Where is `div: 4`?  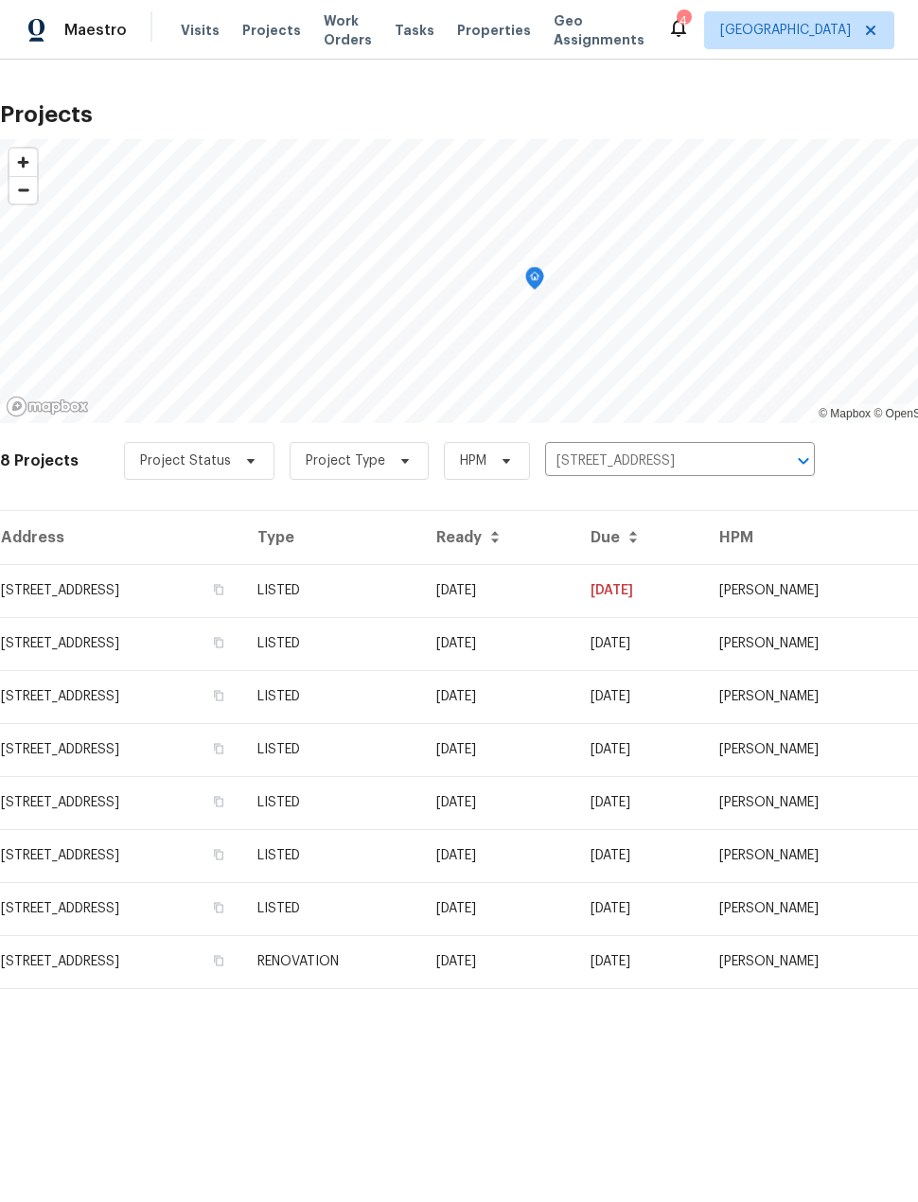
div: 4 is located at coordinates (683, 21).